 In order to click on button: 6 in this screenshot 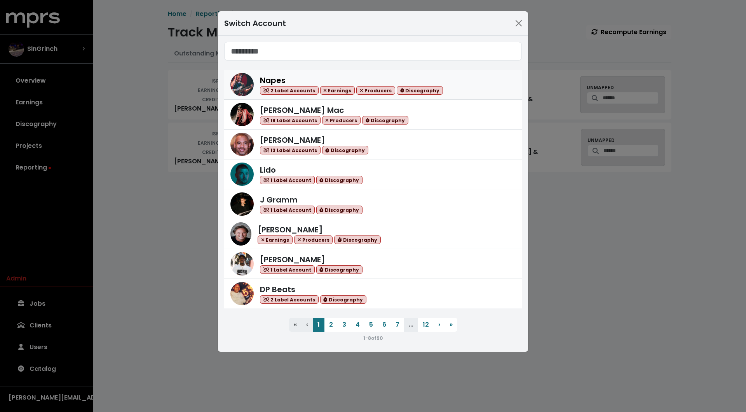, I will do `click(384, 325)`.